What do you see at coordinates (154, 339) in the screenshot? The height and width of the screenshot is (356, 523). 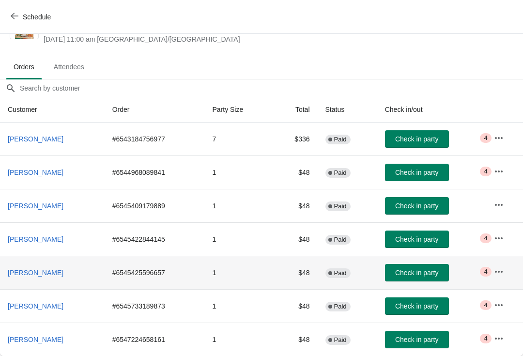 I see `td: # 6547224658161` at bounding box center [154, 339].